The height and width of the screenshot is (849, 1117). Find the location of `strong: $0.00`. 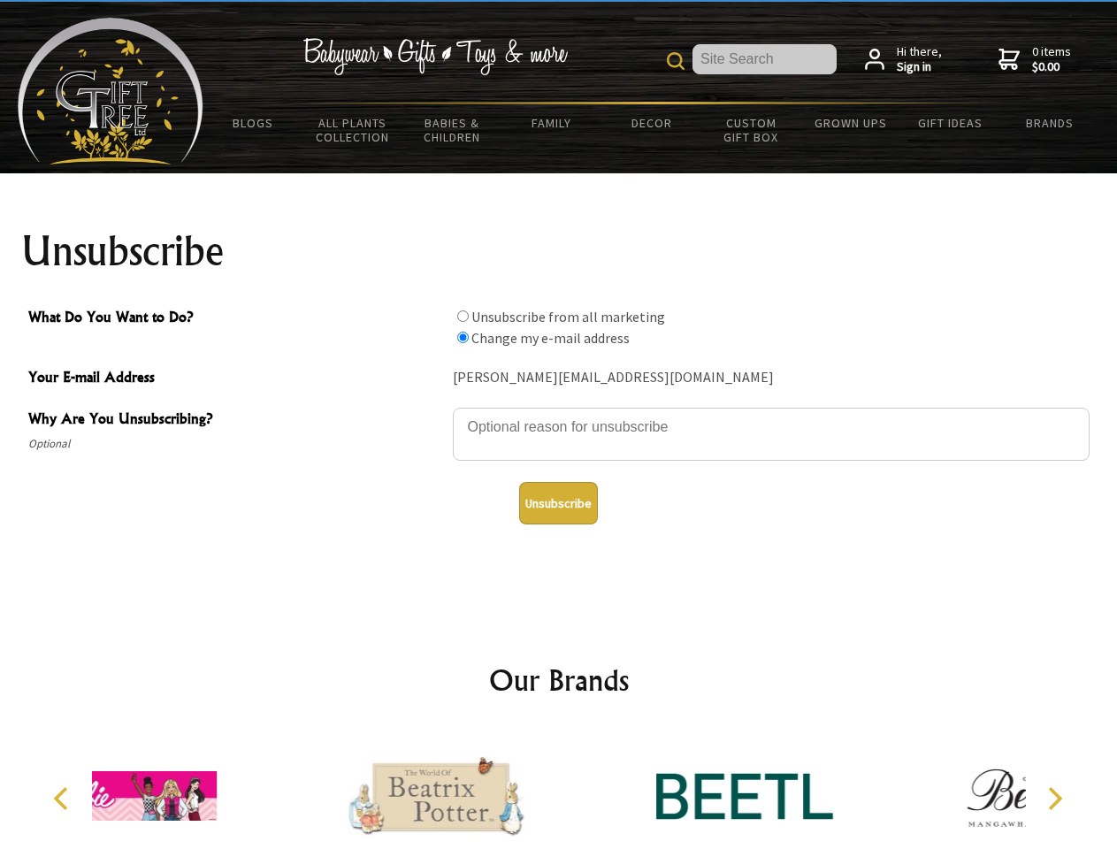

strong: $0.00 is located at coordinates (1052, 67).